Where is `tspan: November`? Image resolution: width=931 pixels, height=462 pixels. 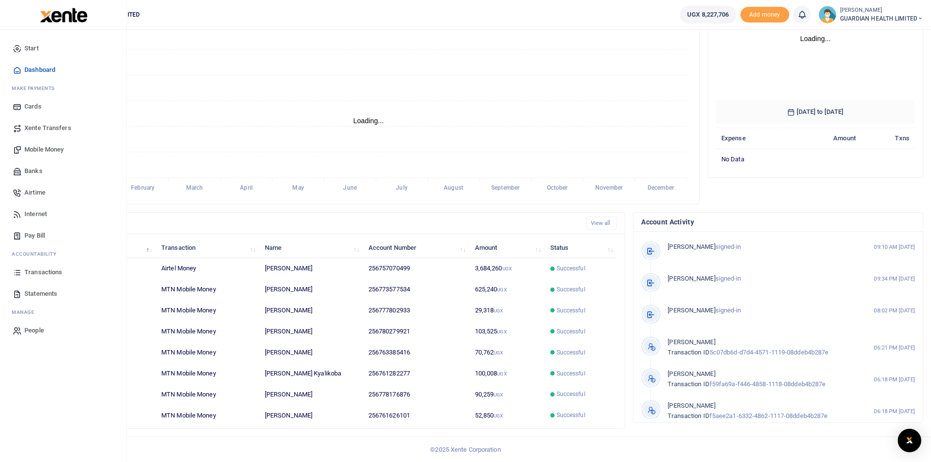 tspan: November is located at coordinates (609, 188).